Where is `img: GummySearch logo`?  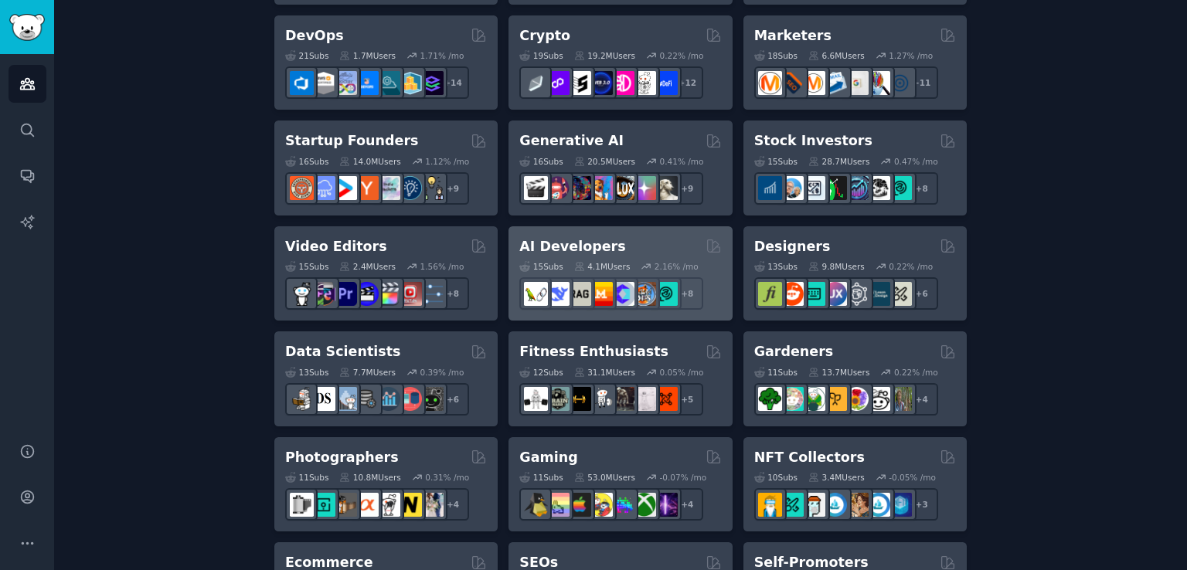
img: GummySearch logo is located at coordinates (27, 27).